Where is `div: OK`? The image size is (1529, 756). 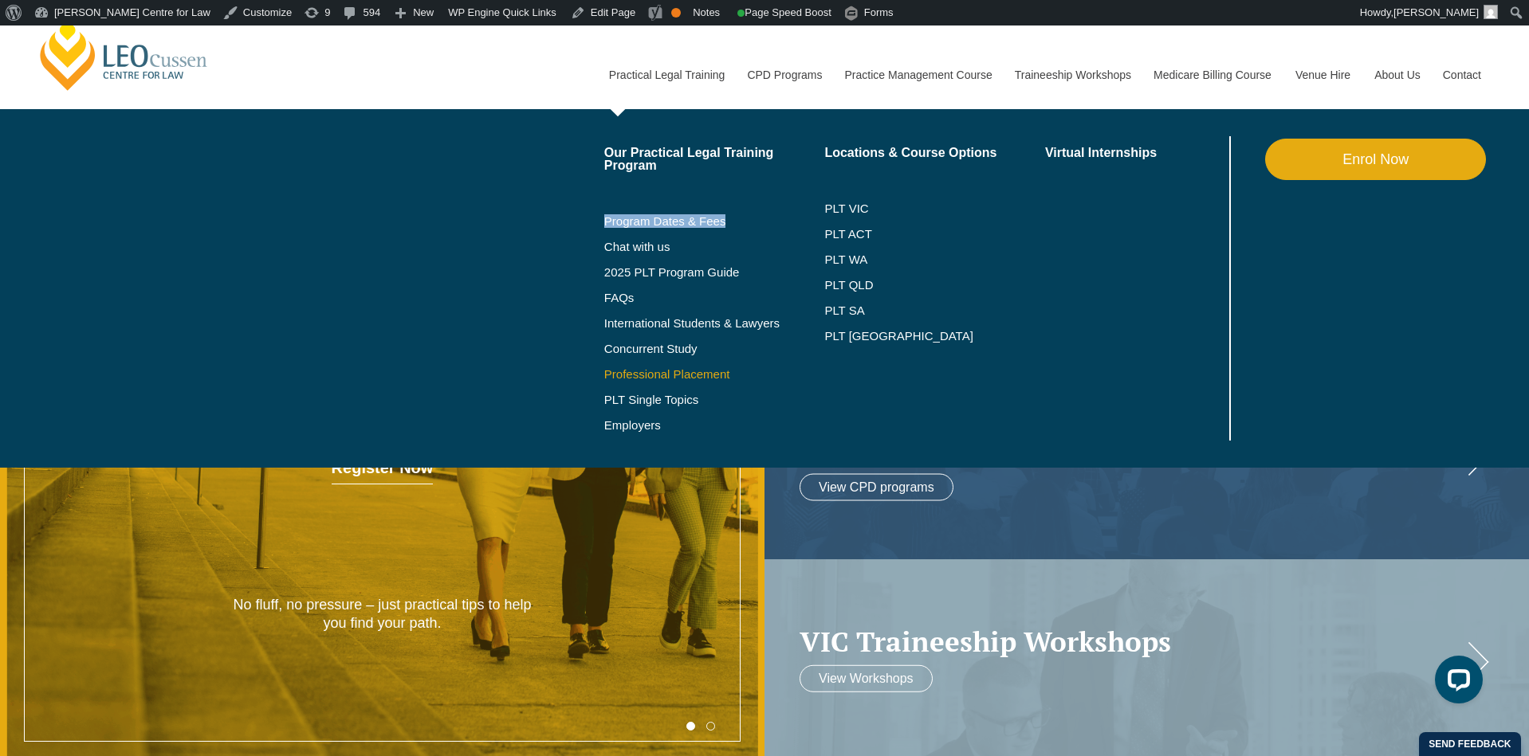
div: OK is located at coordinates (676, 13).